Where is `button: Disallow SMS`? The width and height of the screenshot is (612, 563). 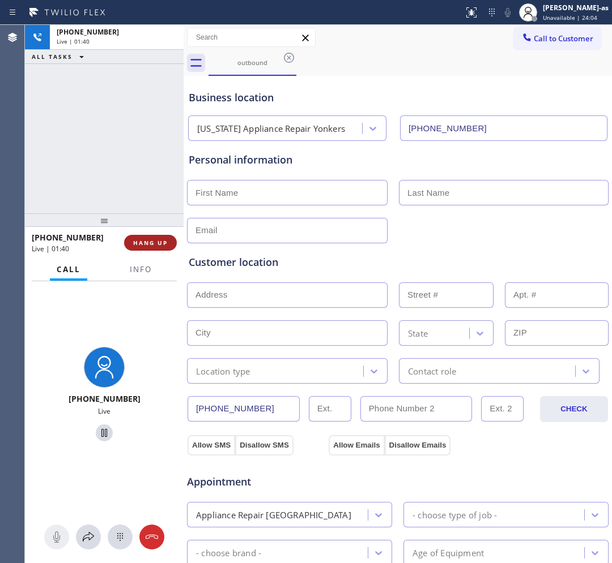
button: Disallow SMS is located at coordinates (264, 446).